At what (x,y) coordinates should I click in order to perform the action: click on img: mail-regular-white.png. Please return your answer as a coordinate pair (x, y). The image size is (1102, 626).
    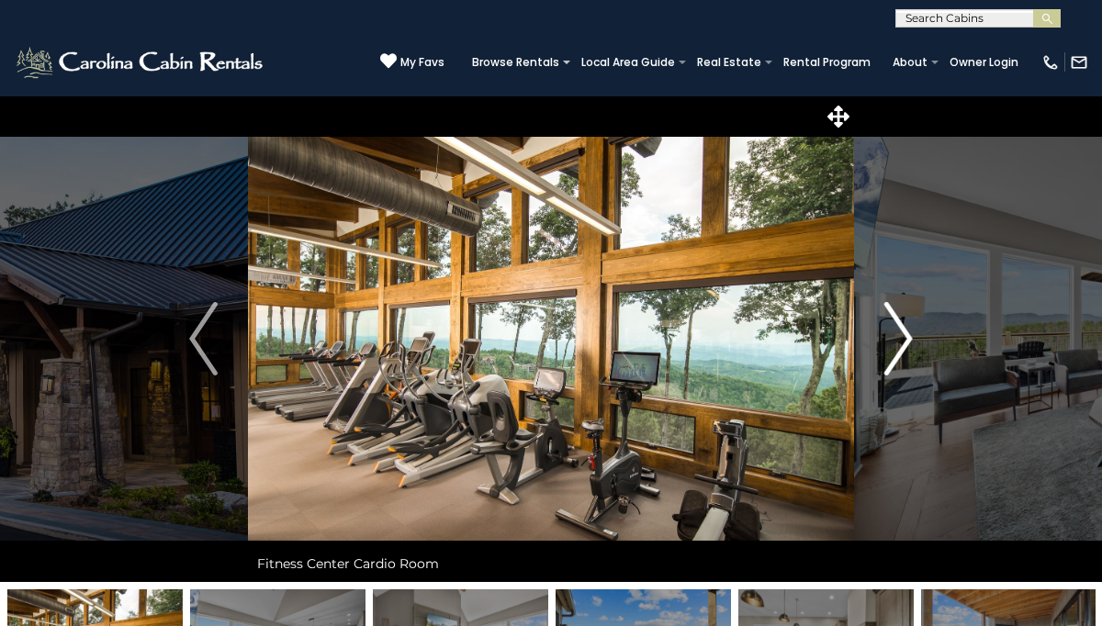
    Looking at the image, I should click on (1079, 62).